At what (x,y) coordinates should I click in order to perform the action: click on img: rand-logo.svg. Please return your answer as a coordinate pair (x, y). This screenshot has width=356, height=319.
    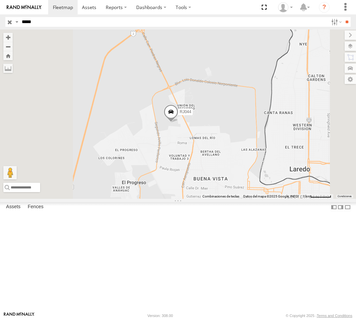
    Looking at the image, I should click on (24, 7).